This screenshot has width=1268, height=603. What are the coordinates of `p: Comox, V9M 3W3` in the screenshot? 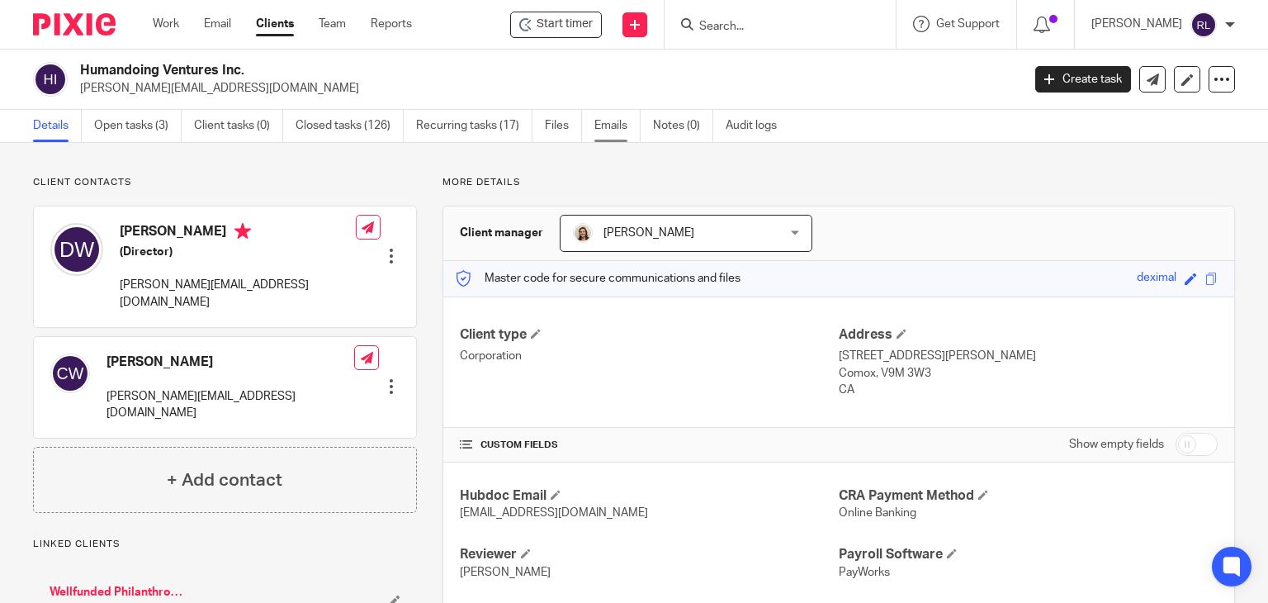 It's located at (1028, 373).